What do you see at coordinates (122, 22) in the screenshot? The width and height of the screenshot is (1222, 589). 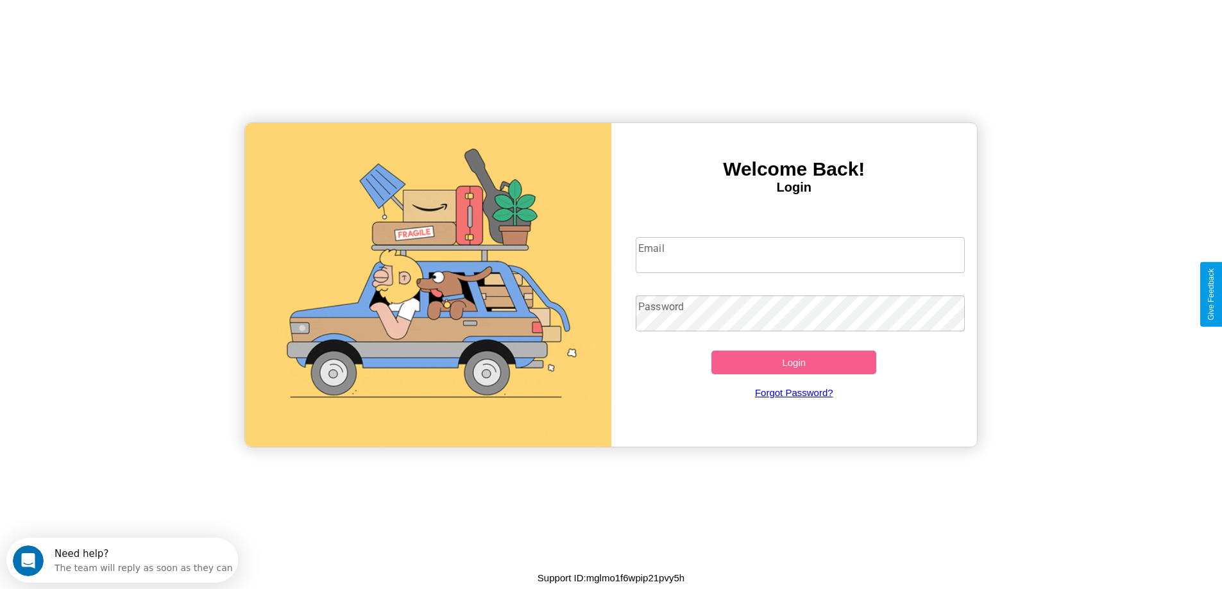 I see `div: Open Intercom Messenger` at bounding box center [122, 22].